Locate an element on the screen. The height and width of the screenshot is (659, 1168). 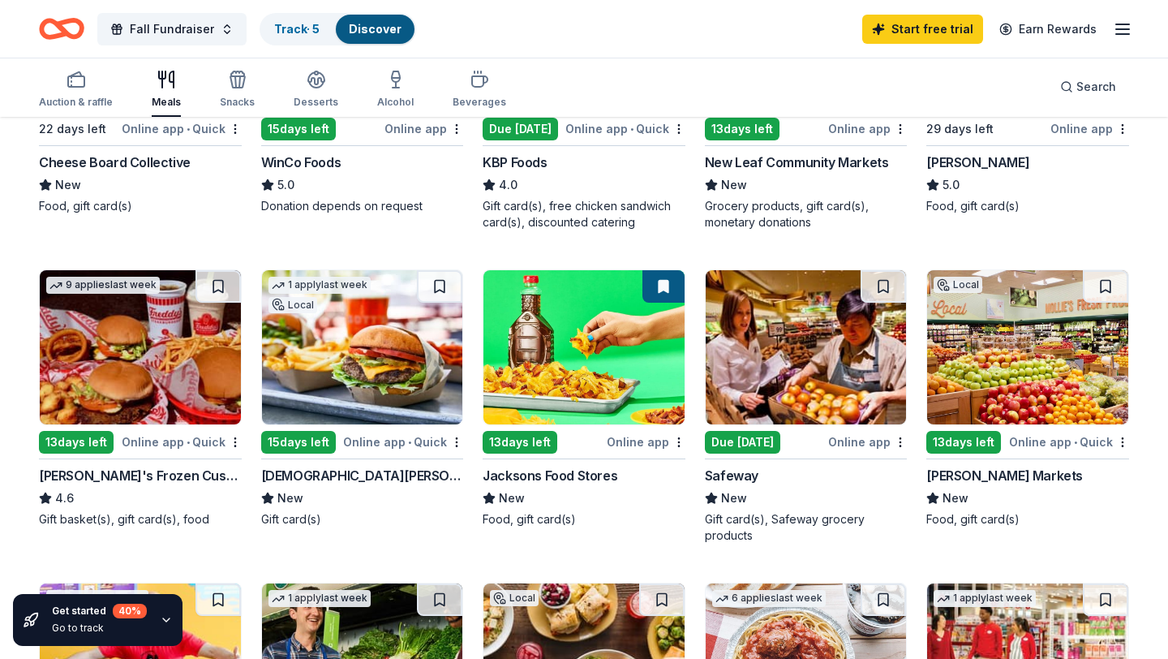
div: Get started is located at coordinates (99, 611).